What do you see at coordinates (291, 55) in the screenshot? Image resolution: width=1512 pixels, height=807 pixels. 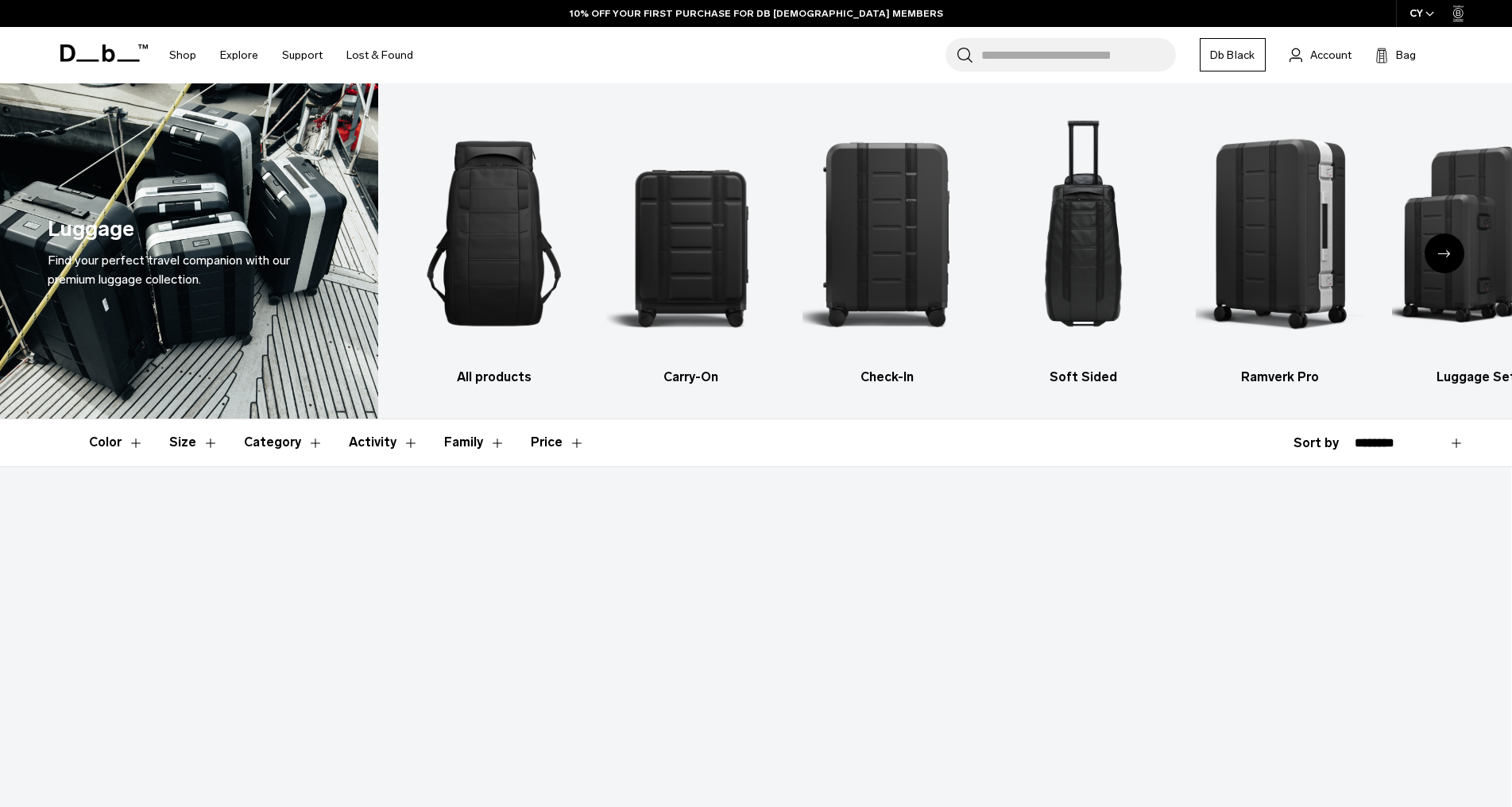 I see `nav: Main Navigation` at bounding box center [291, 55].